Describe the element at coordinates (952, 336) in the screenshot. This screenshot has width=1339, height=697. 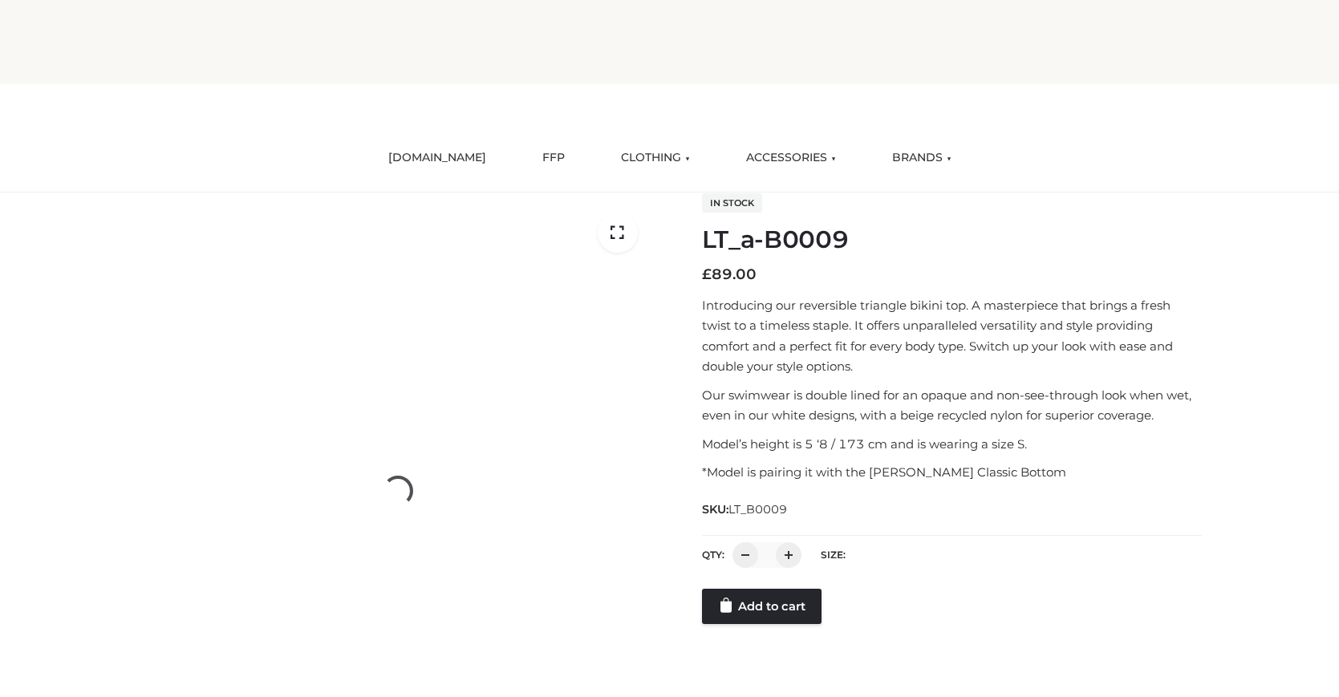
I see `p: Introducing our reversible triangle bikini top. A masterpiece that brings a fresh twist to a time...` at that location.